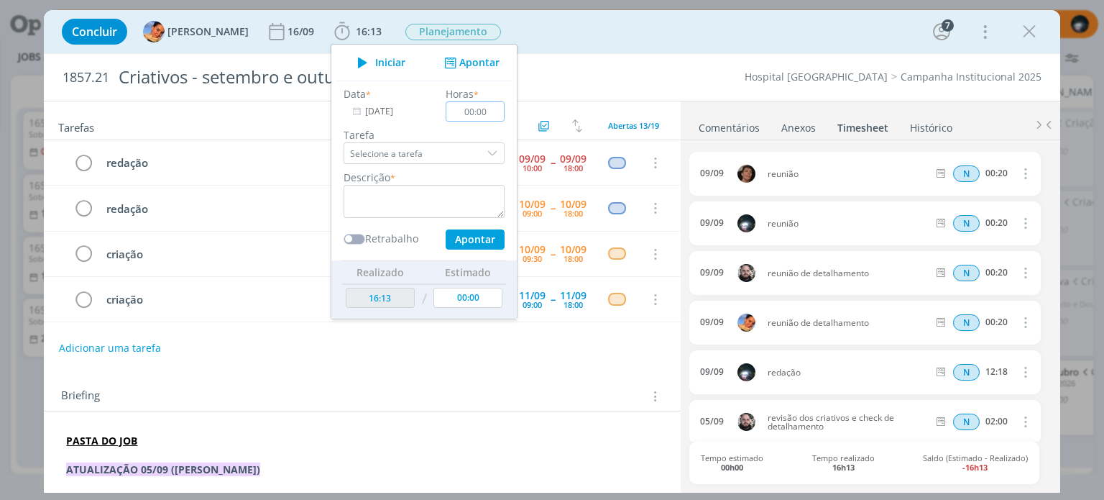  What do you see at coordinates (732, 467) in the screenshot?
I see `b: 00h00` at bounding box center [732, 467].